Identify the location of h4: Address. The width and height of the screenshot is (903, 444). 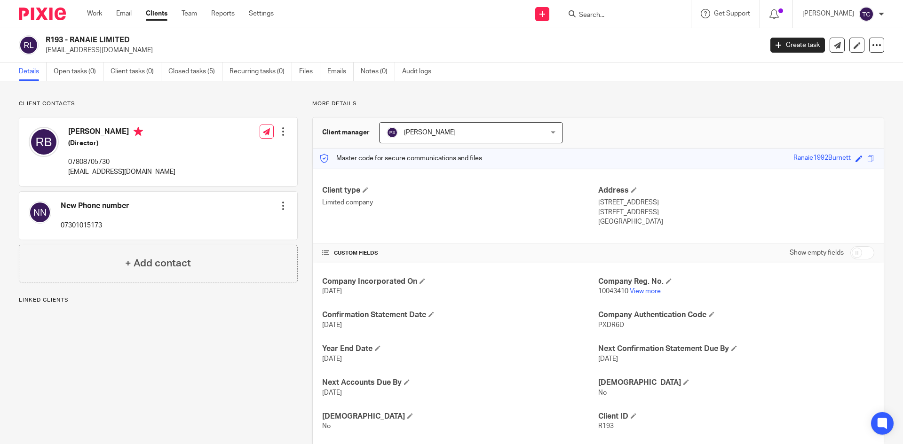
(736, 190).